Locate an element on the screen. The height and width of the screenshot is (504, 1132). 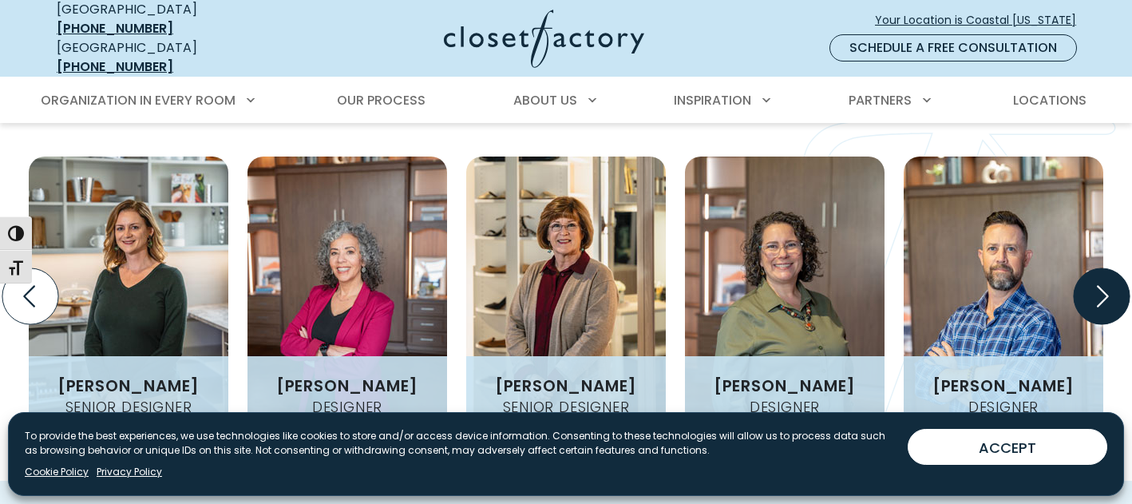
span: Partners is located at coordinates (880, 100).